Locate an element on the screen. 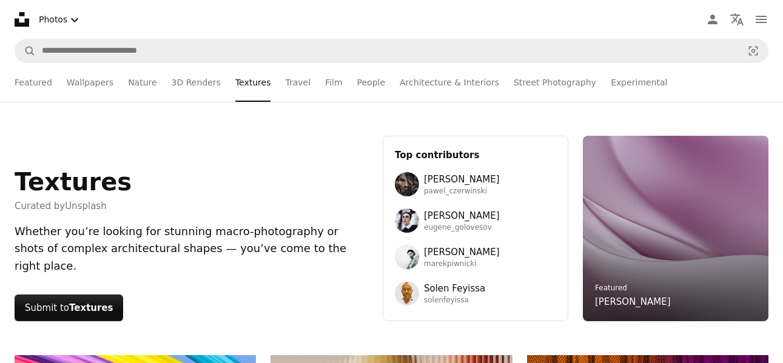  a: Experimental is located at coordinates (639, 82).